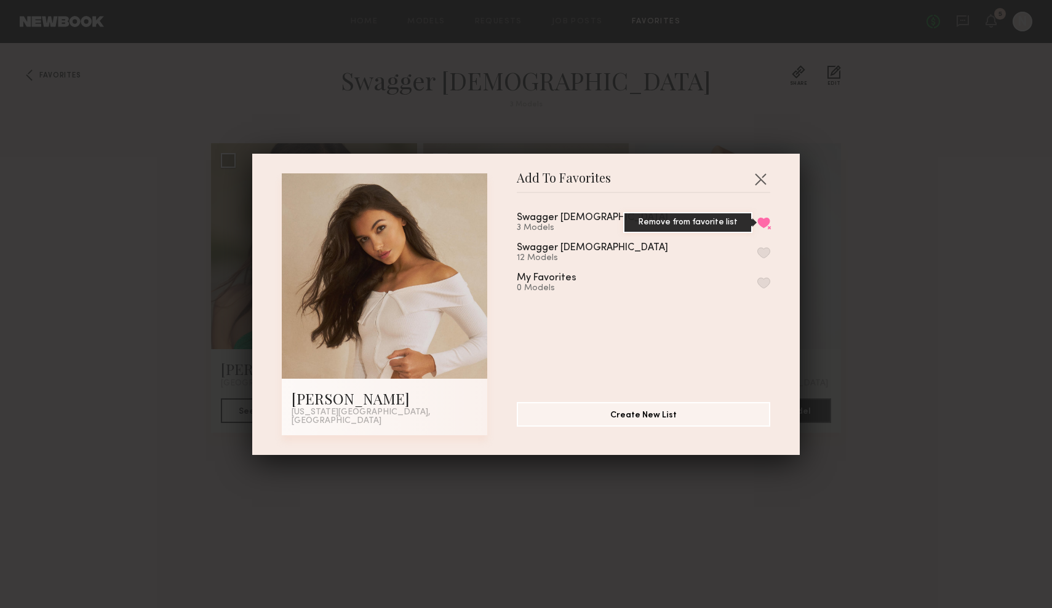 This screenshot has height=608, width=1052. What do you see at coordinates (760, 179) in the screenshot?
I see `button: Close` at bounding box center [760, 179].